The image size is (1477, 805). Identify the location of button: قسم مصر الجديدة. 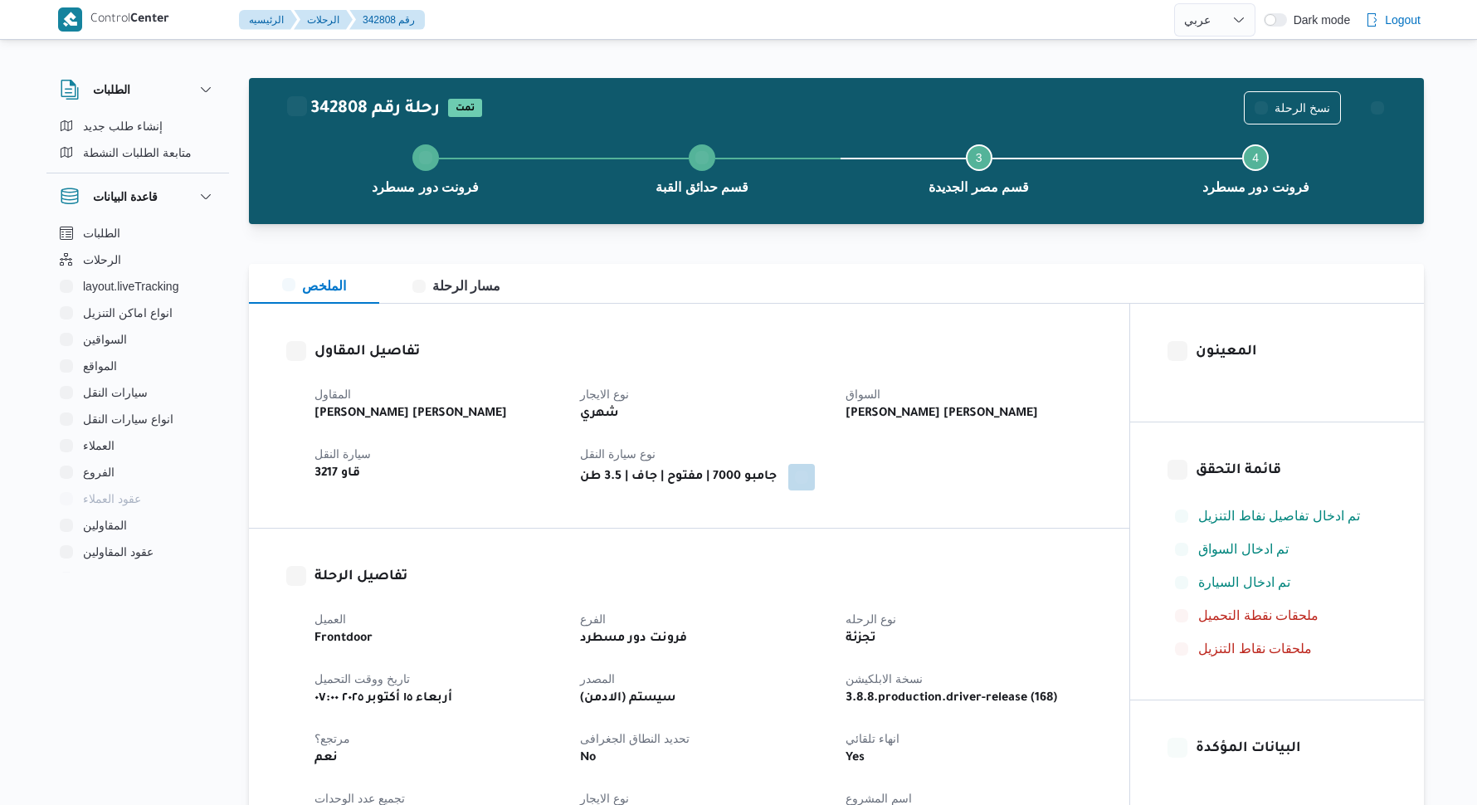
(979, 168).